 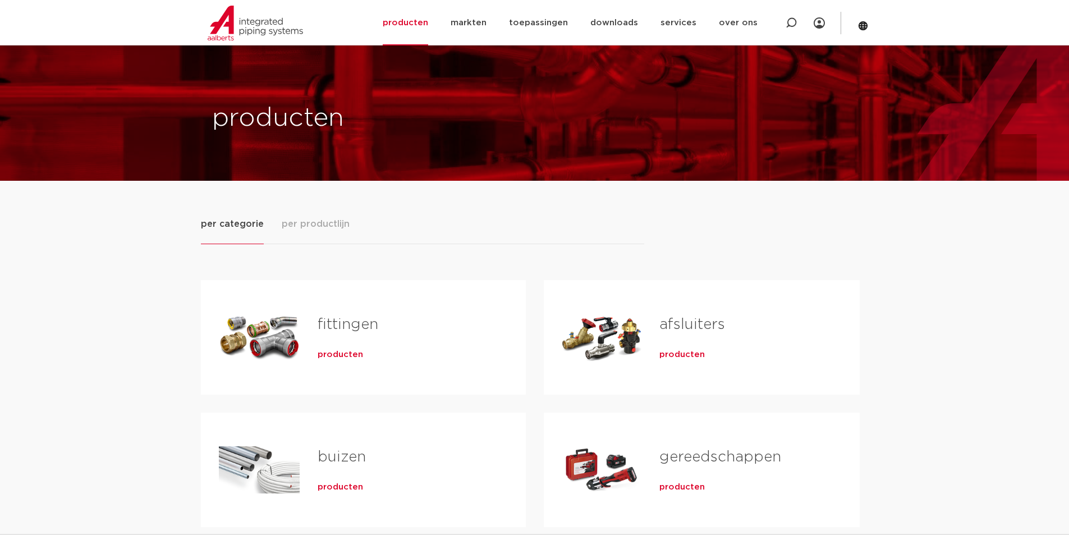 I want to click on h1: producten, so click(x=370, y=118).